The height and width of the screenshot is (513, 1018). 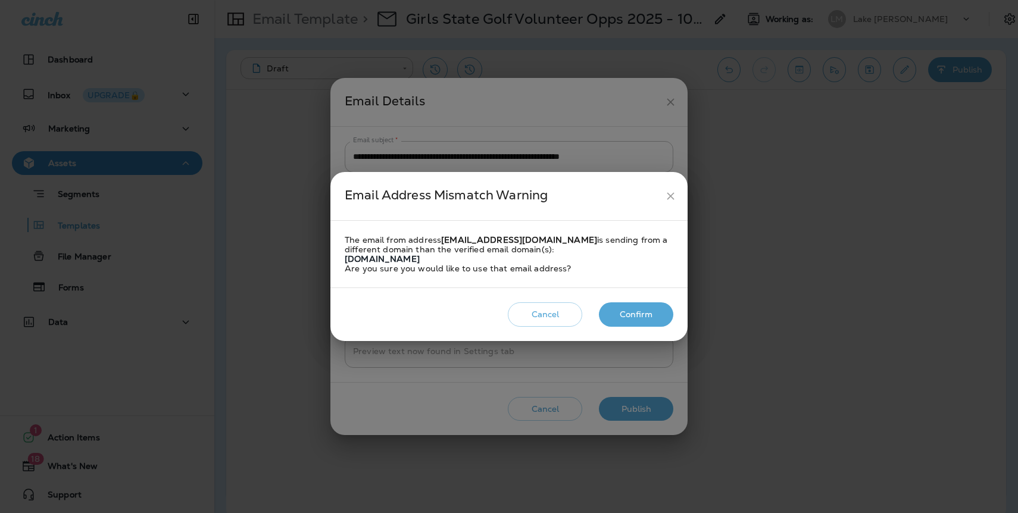 What do you see at coordinates (671, 196) in the screenshot?
I see `button: close` at bounding box center [671, 196].